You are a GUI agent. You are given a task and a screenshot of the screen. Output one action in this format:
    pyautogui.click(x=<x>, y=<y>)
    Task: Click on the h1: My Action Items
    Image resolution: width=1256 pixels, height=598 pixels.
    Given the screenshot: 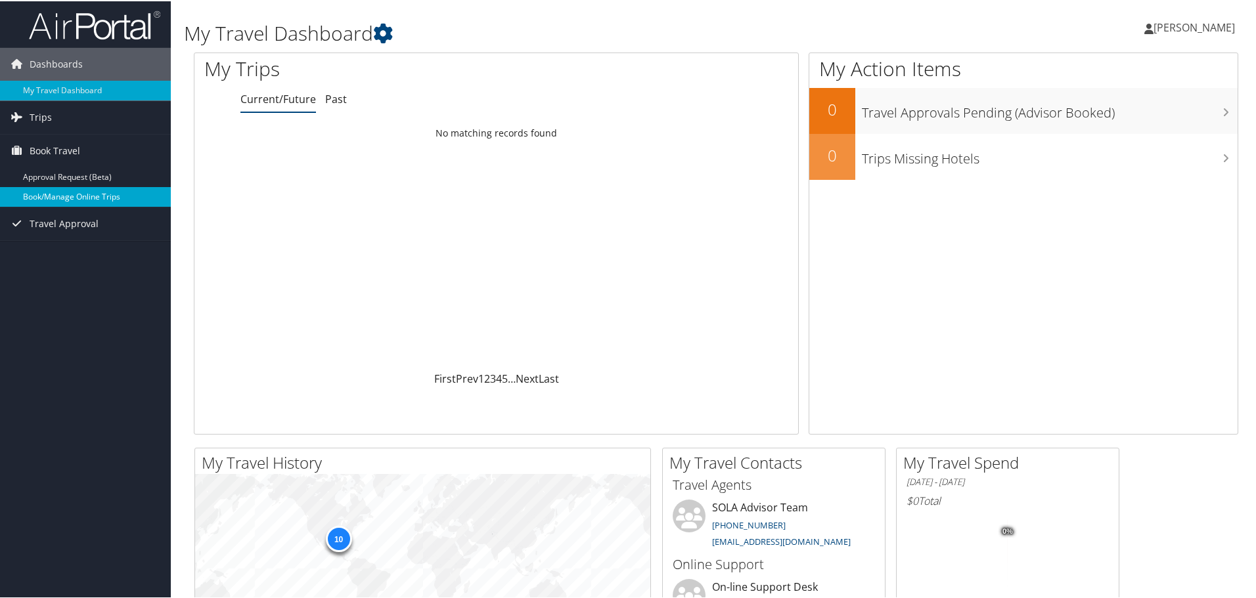 What is the action you would take?
    pyautogui.click(x=1023, y=68)
    